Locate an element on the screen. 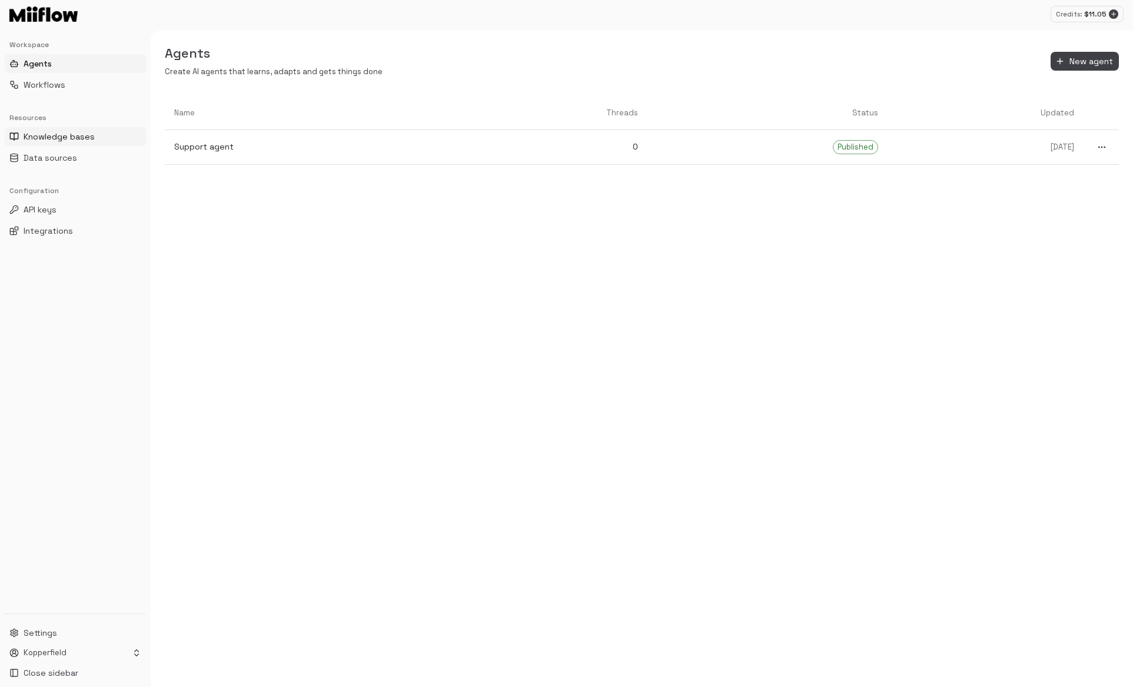 This screenshot has height=687, width=1133. button: Kopperfield is located at coordinates (75, 653).